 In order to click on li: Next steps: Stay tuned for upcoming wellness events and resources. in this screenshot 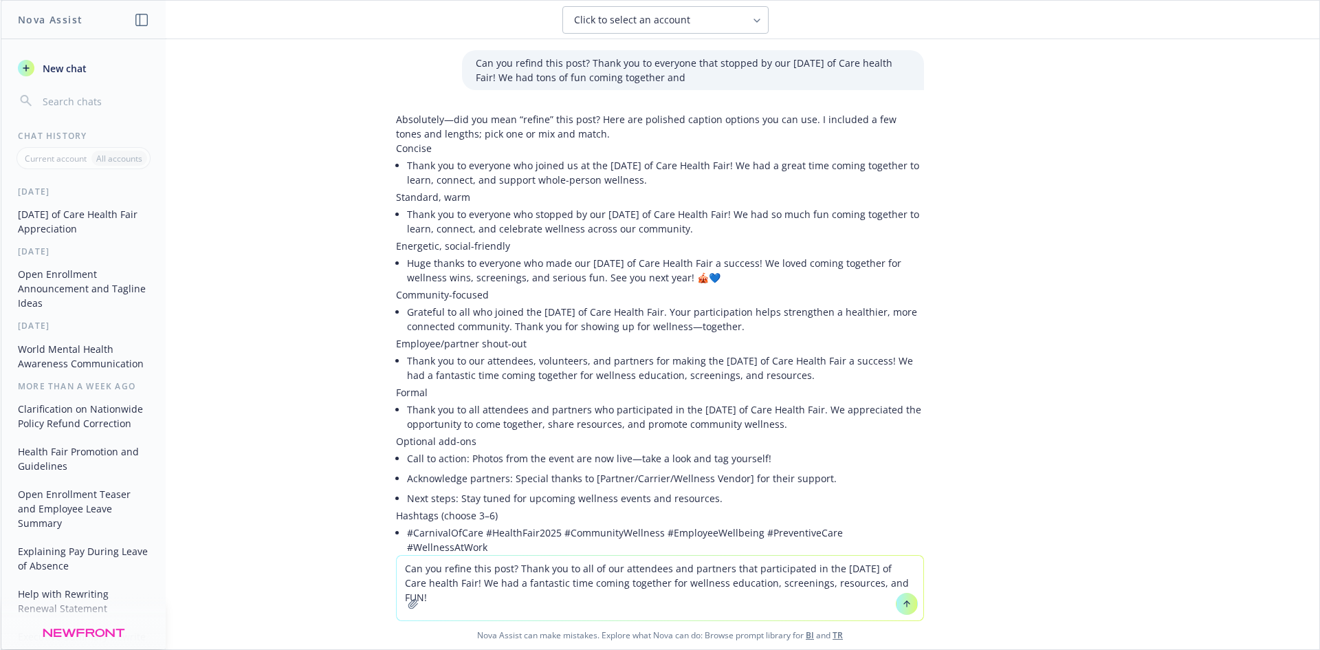, I will do `click(666, 498)`.